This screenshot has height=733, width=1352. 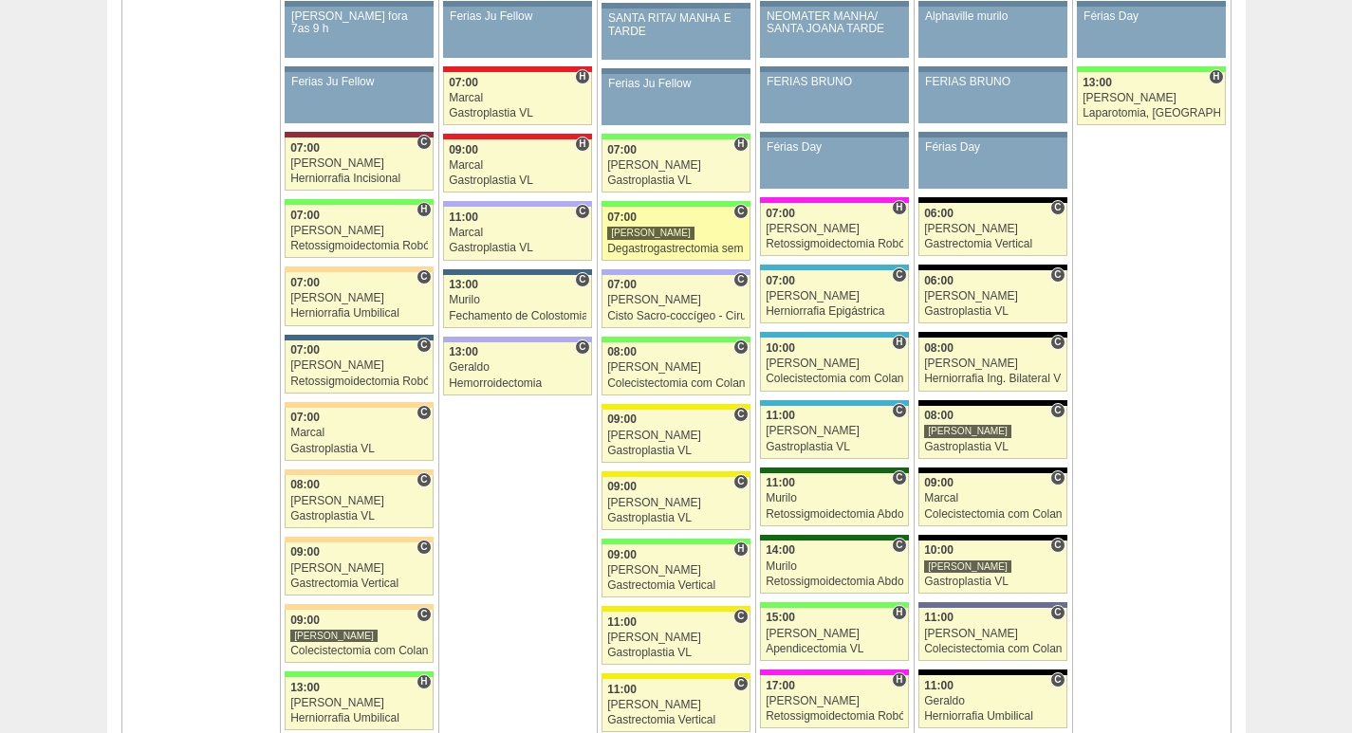 I want to click on div: Hemorroidectomia, so click(x=517, y=383).